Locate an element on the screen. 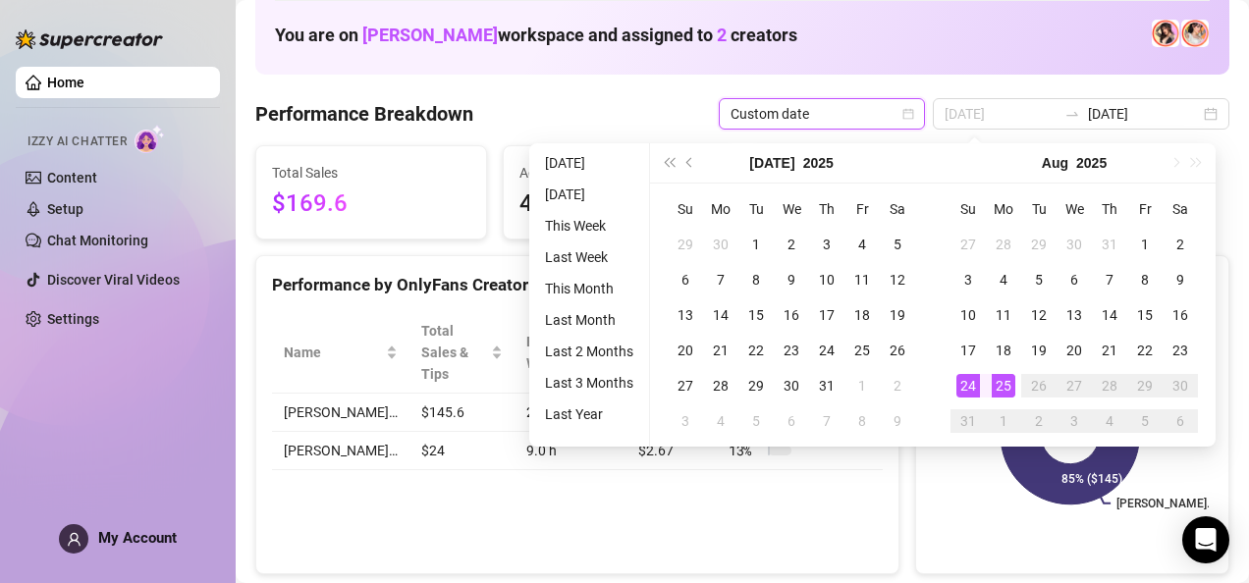 Image resolution: width=1249 pixels, height=583 pixels. div: 30 is located at coordinates (792, 386).